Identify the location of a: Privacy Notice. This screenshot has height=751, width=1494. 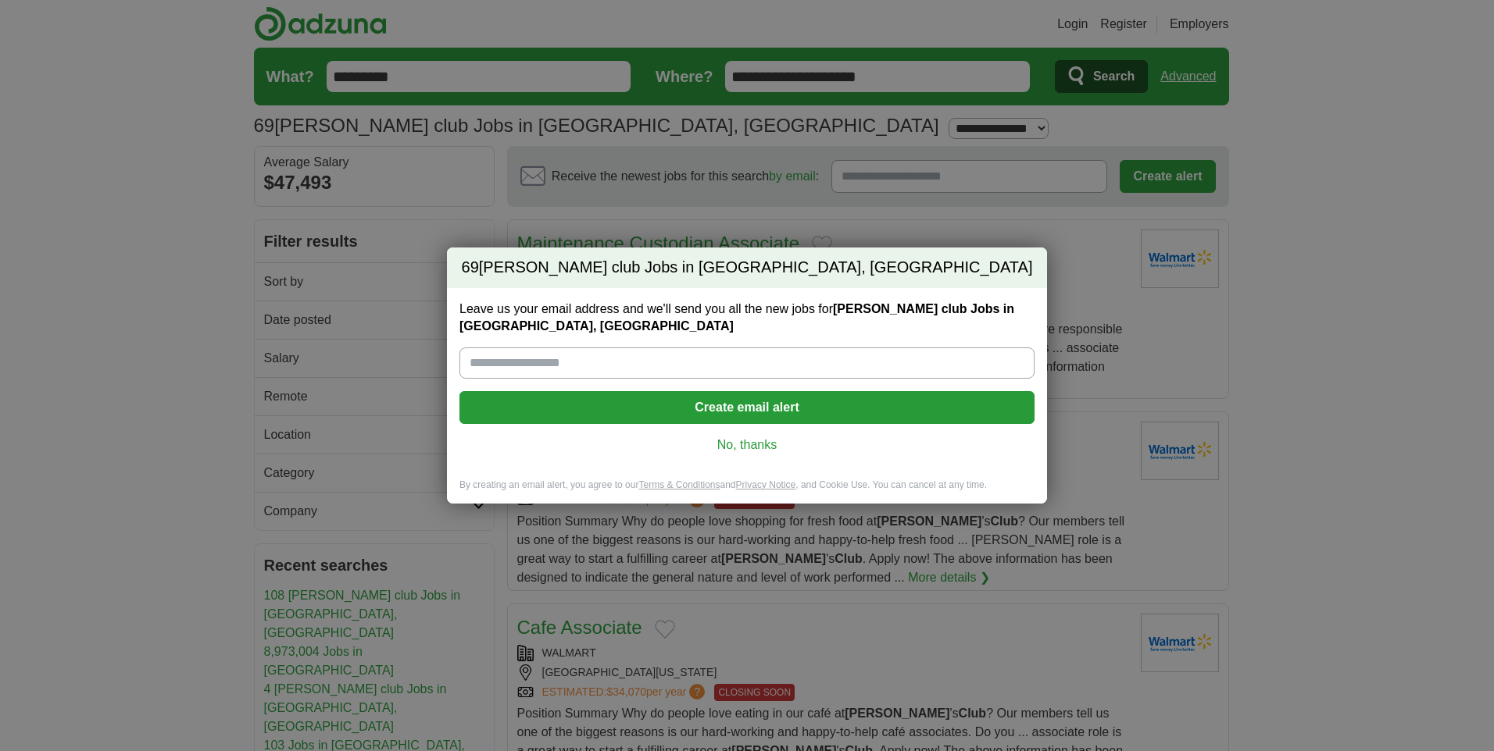
(766, 485).